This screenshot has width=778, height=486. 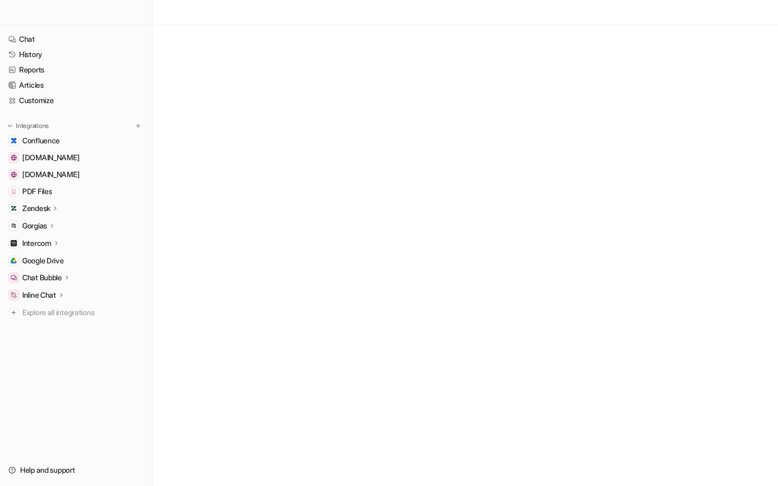 What do you see at coordinates (14, 278) in the screenshot?
I see `img: Chat Bubble` at bounding box center [14, 278].